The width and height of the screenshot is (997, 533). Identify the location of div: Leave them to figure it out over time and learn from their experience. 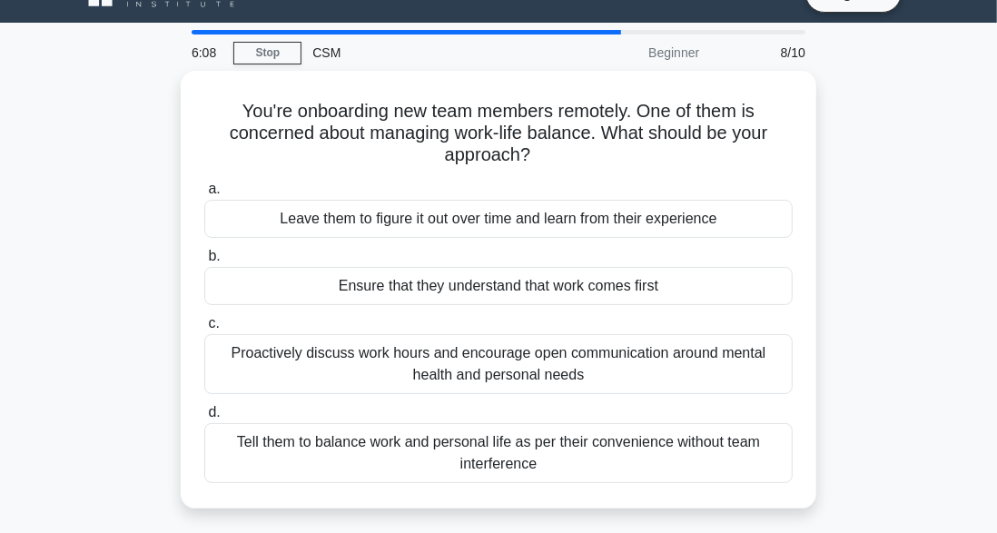
(499, 219).